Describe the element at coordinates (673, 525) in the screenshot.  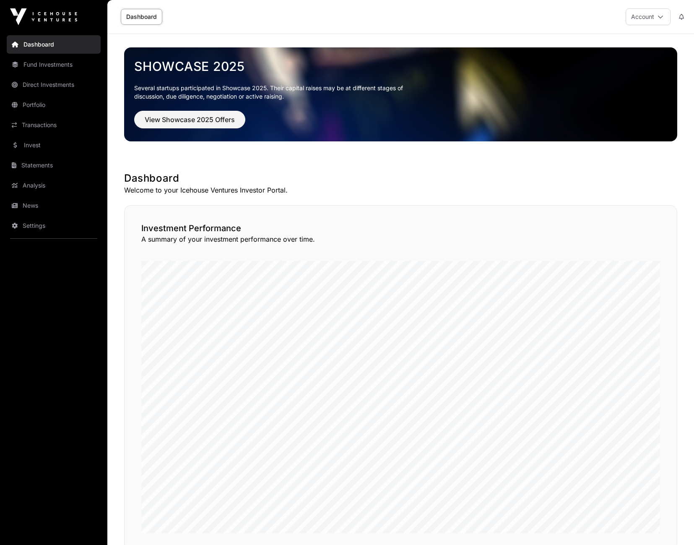
I see `div: Chat Widget` at that location.